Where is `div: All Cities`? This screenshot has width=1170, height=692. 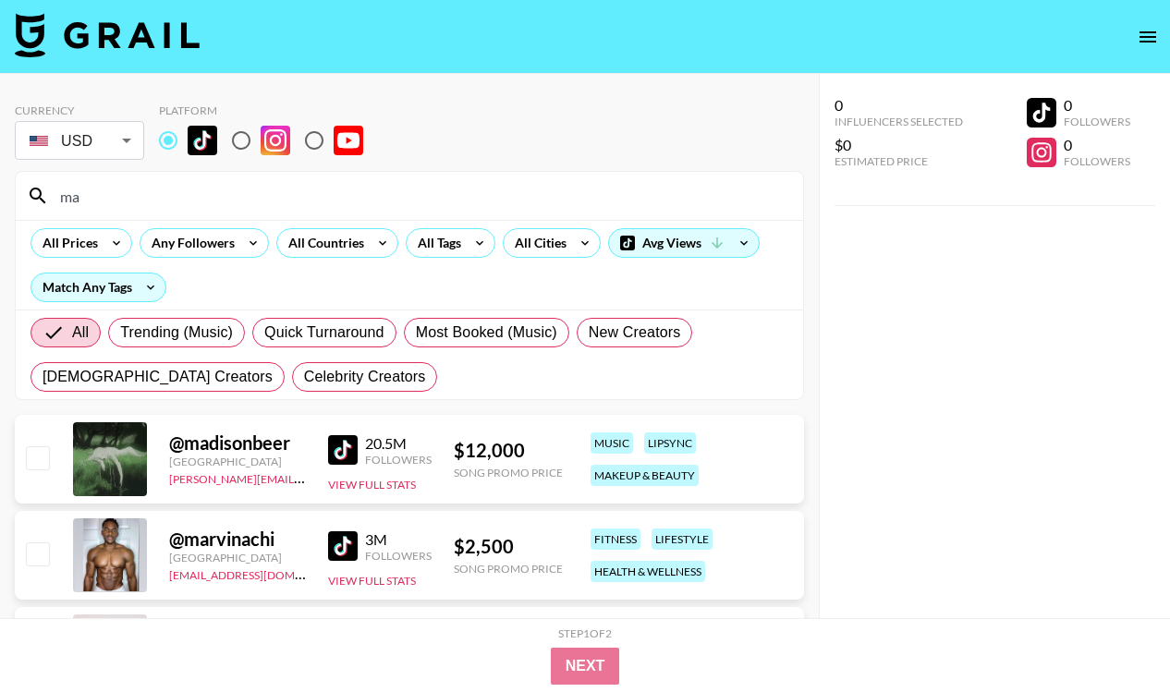 div: All Cities is located at coordinates (537, 243).